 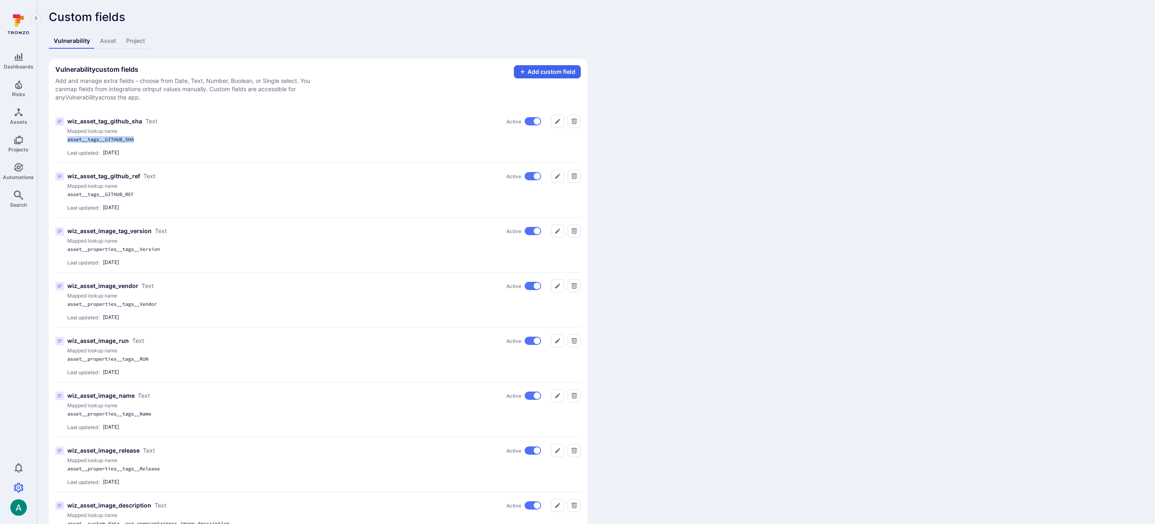 What do you see at coordinates (318, 41) in the screenshot?
I see `div: Custom fields tabs` at bounding box center [318, 41].